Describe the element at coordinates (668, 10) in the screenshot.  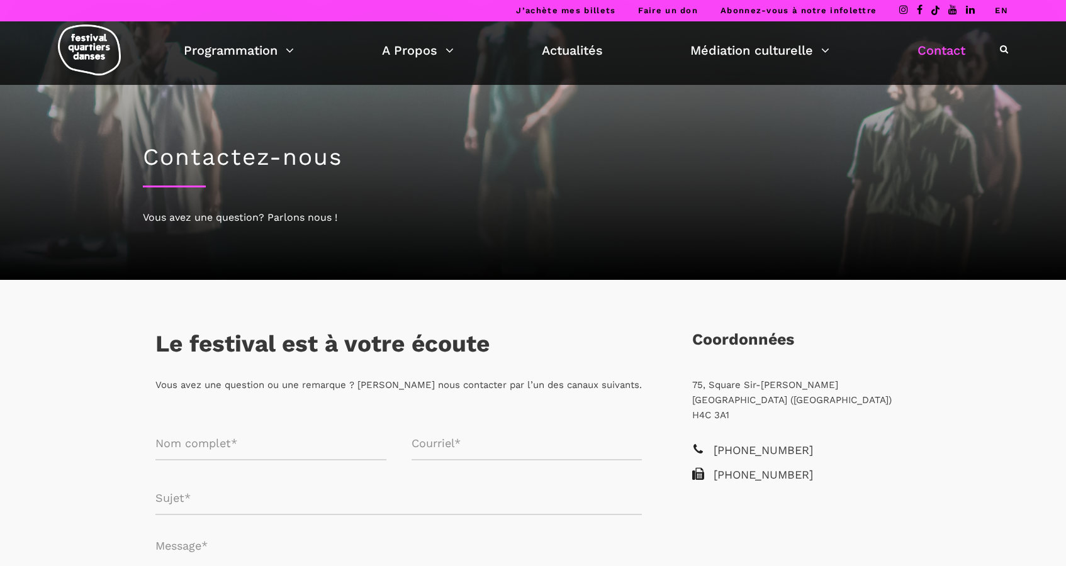
I see `a: Faire un don` at that location.